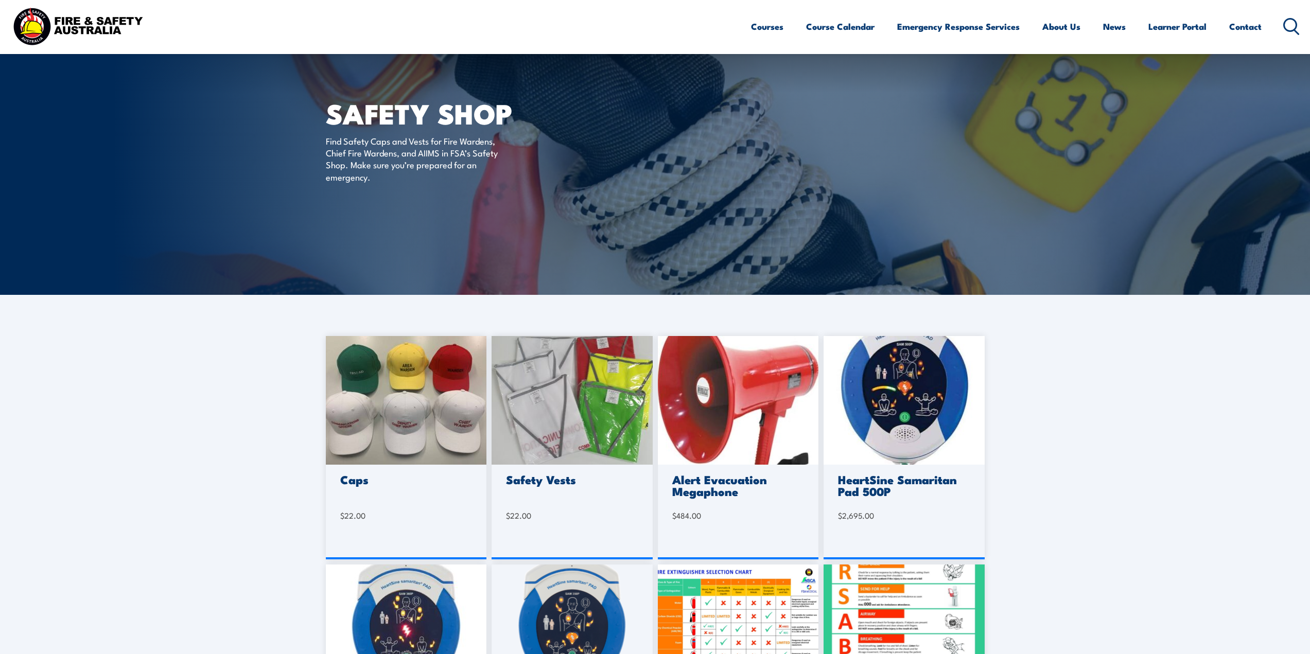  I want to click on h1: SAFETY SHOP, so click(453, 113).